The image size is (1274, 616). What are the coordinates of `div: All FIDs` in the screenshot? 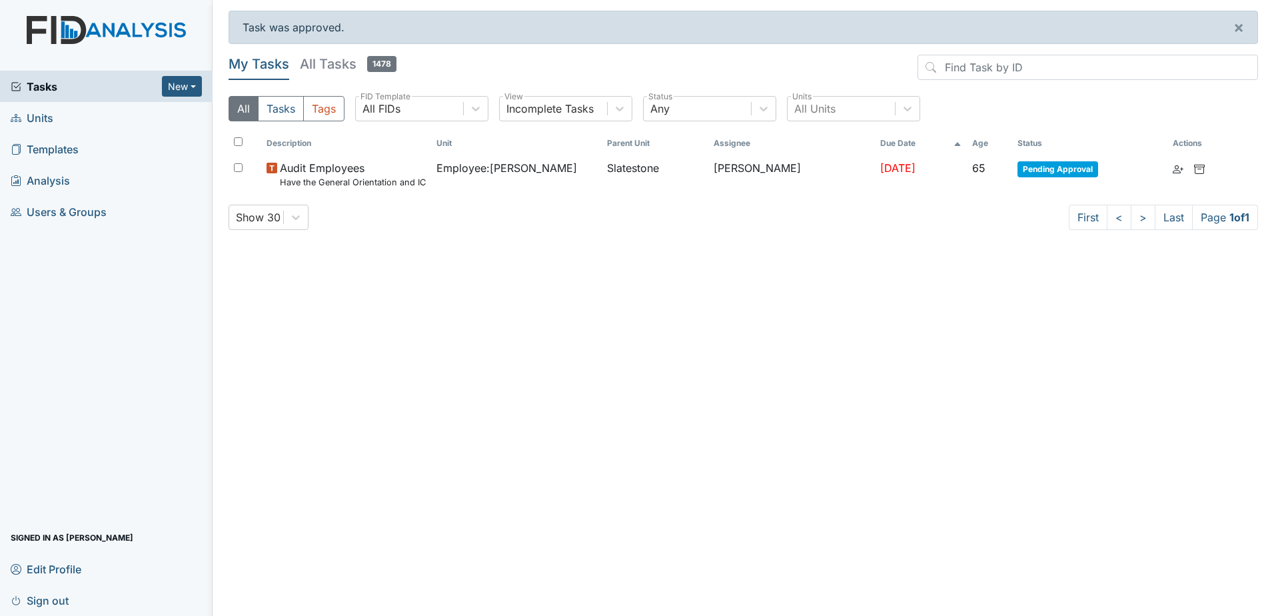 It's located at (381, 109).